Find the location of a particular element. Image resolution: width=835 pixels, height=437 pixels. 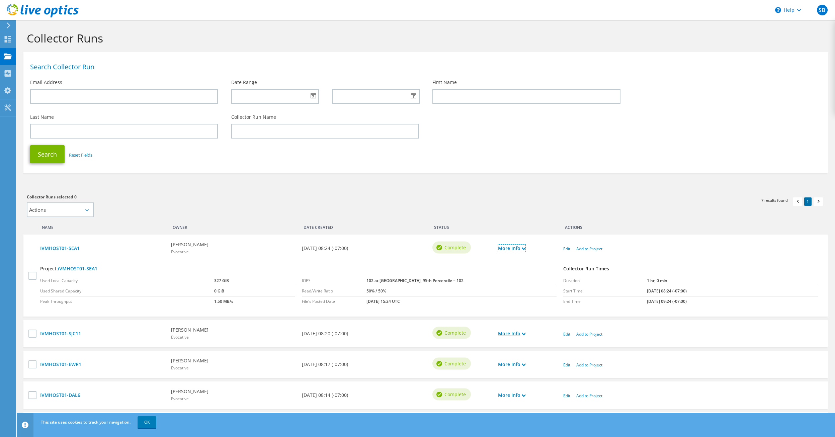

h1: Collector Runs is located at coordinates (424, 38).